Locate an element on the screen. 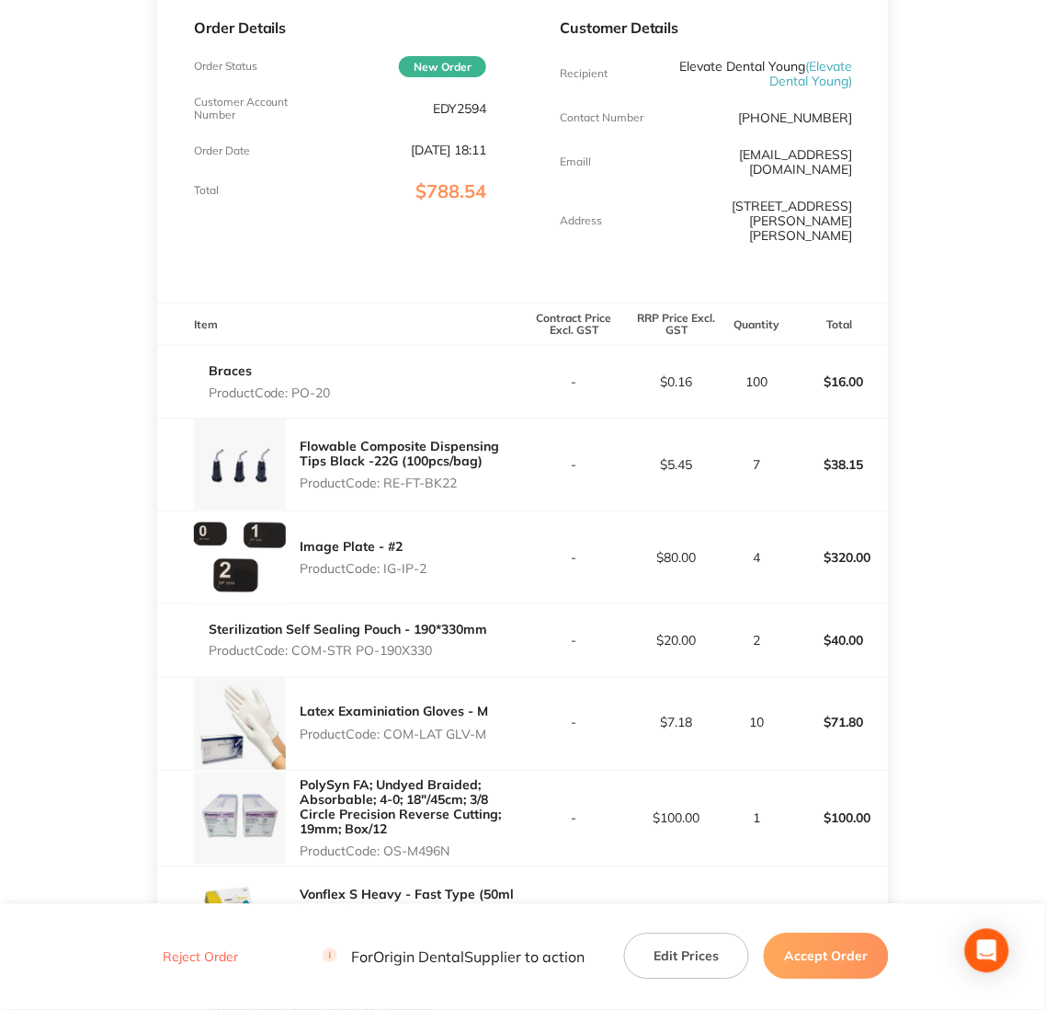 This screenshot has height=1010, width=1046. div: Open Intercom Messenger is located at coordinates (988, 951).